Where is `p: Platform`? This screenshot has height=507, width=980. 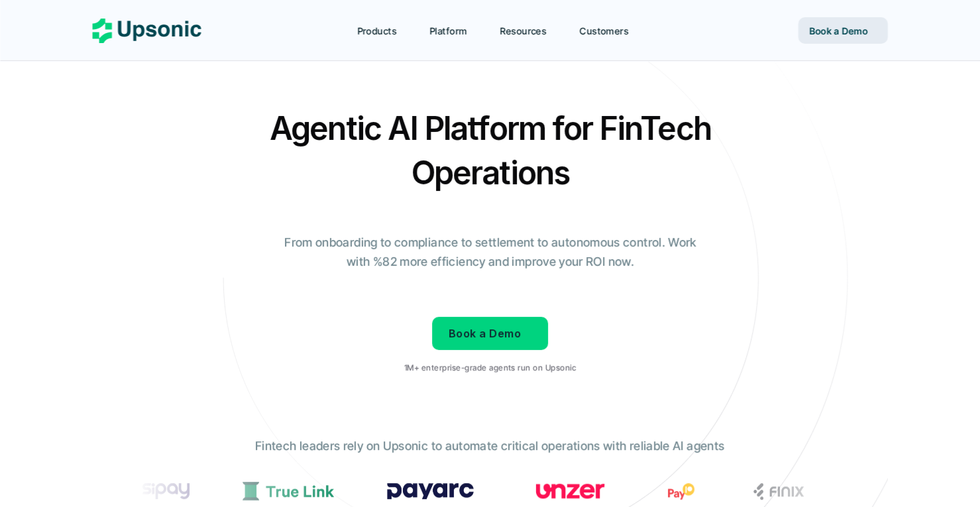
p: Platform is located at coordinates (448, 30).